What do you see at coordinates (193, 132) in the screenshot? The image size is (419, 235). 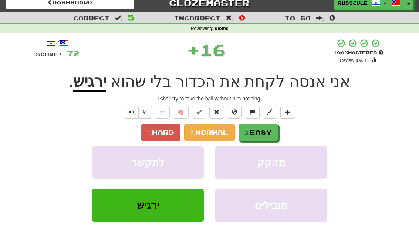 I see `small: 2.` at bounding box center [193, 132].